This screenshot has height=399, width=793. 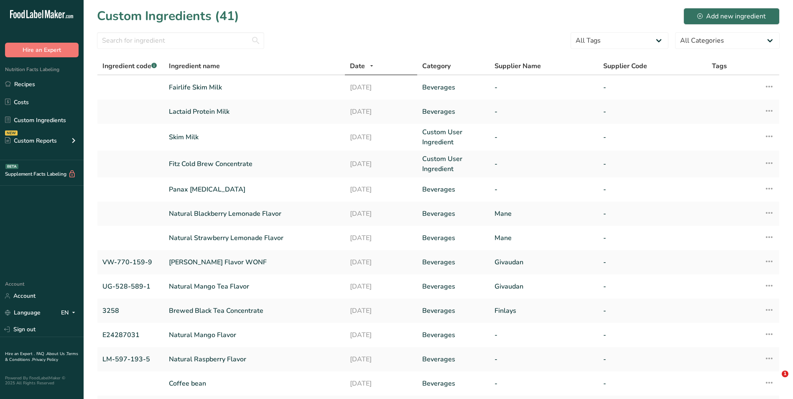 What do you see at coordinates (254, 311) in the screenshot?
I see `a: Brewed Black Tea Concentrate` at bounding box center [254, 311].